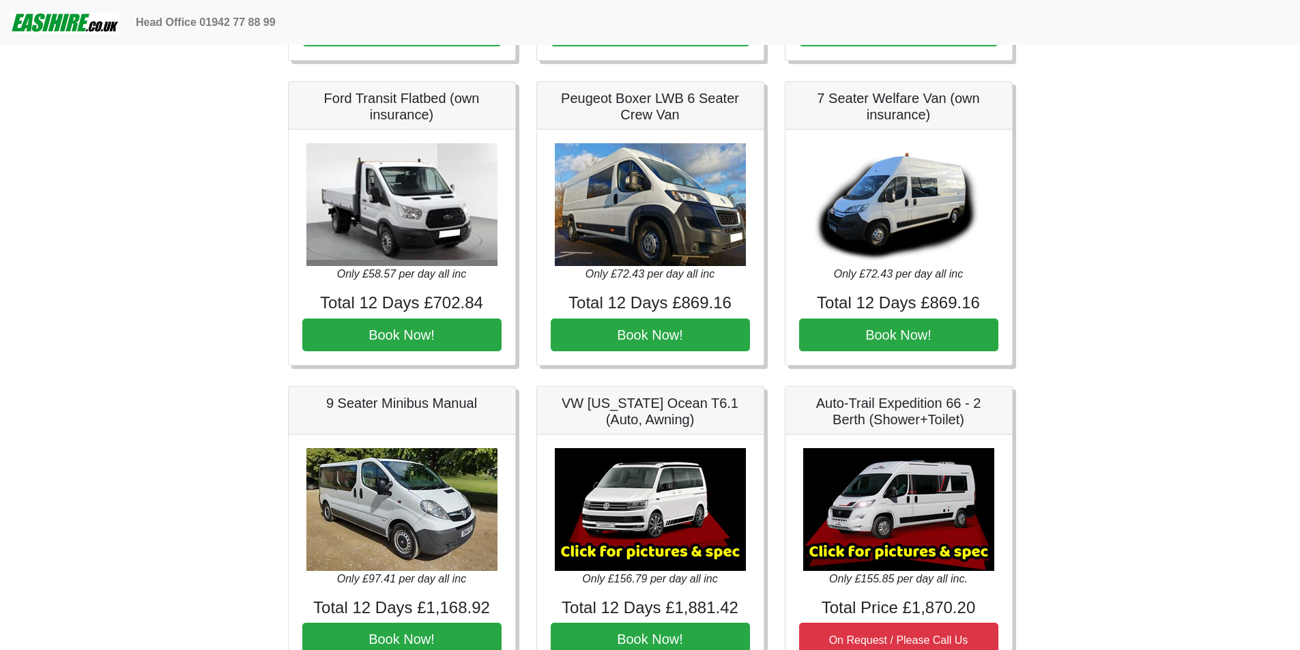 The image size is (1300, 650). What do you see at coordinates (650, 106) in the screenshot?
I see `h5: Peugeot Boxer LWB 6 Seater Crew Van` at bounding box center [650, 106].